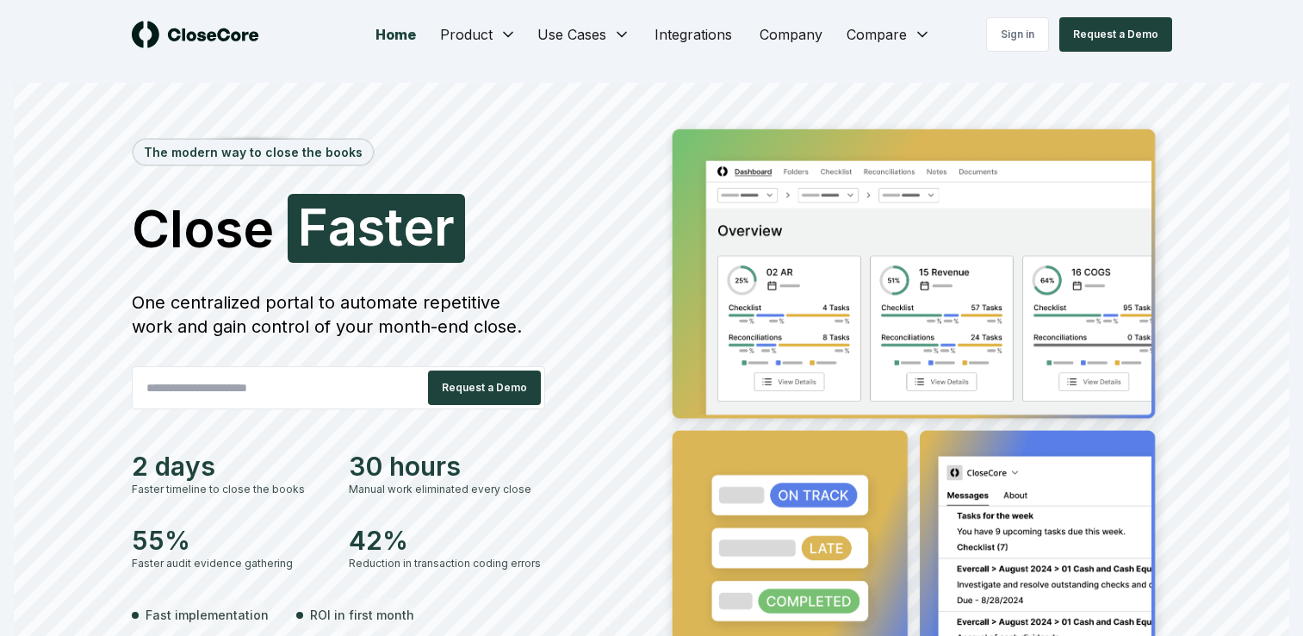 The height and width of the screenshot is (636, 1303). I want to click on button: Product, so click(478, 34).